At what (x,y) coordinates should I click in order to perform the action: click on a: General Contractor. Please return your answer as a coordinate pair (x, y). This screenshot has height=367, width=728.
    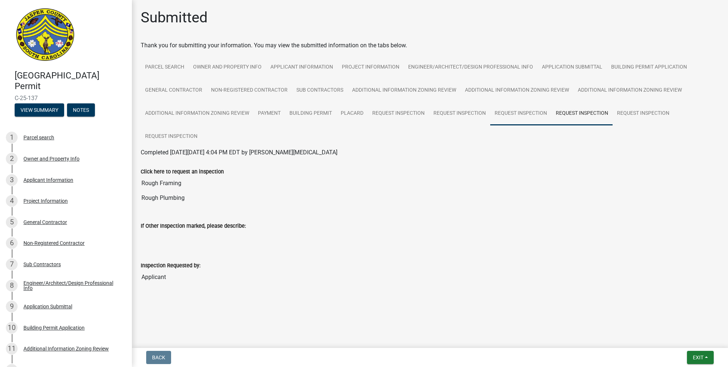
    Looking at the image, I should click on (174, 90).